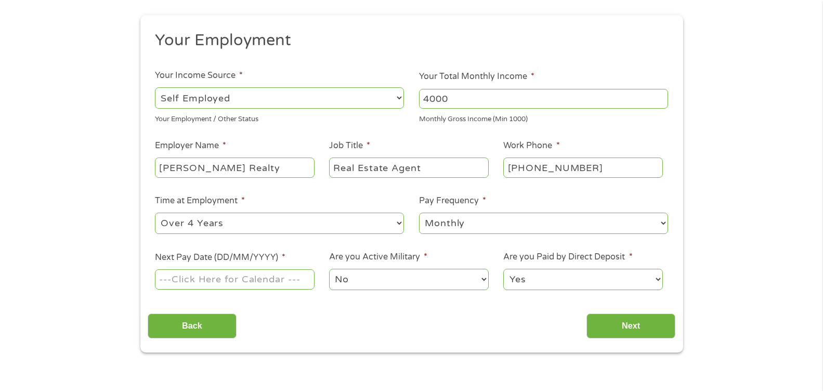 This screenshot has height=391, width=823. What do you see at coordinates (631, 326) in the screenshot?
I see `input: Next` at bounding box center [631, 326].